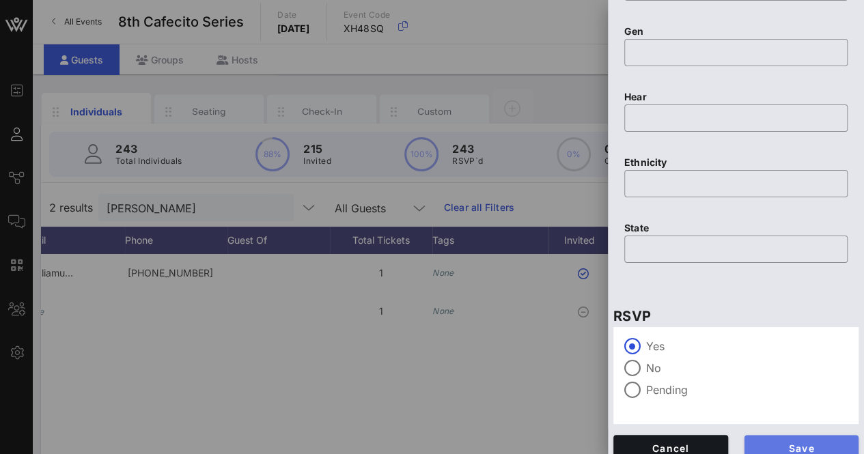 This screenshot has height=454, width=864. What do you see at coordinates (736, 31) in the screenshot?
I see `p: Gen` at bounding box center [736, 31].